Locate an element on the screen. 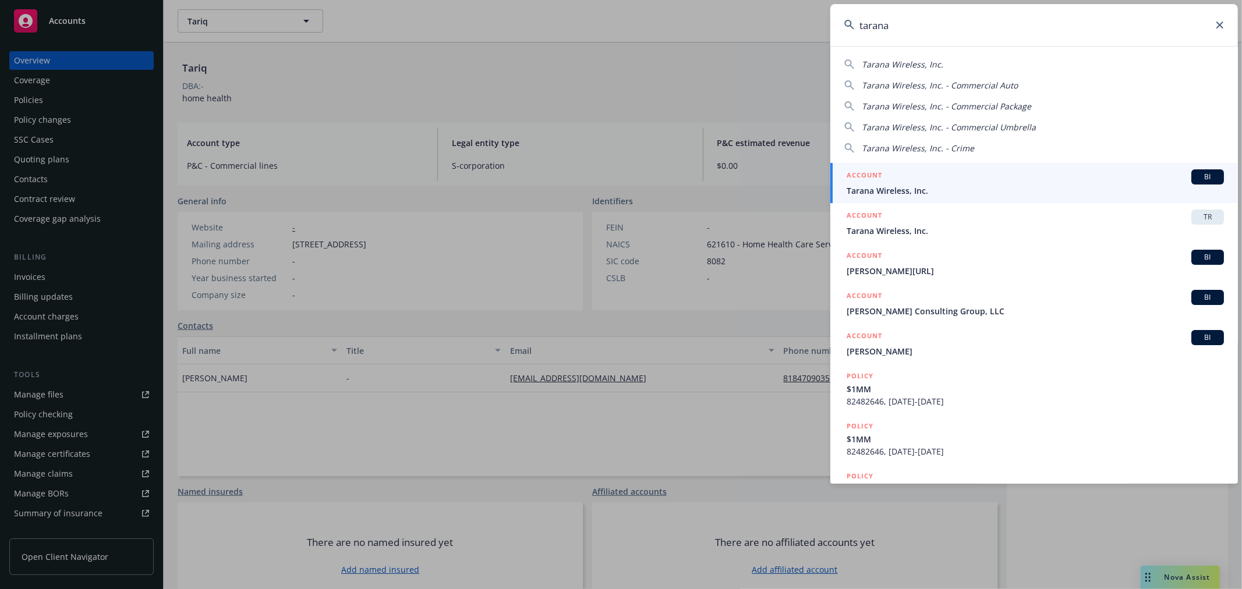  a: ACCOUNTBITarana Wireless, Inc. is located at coordinates (1035, 183).